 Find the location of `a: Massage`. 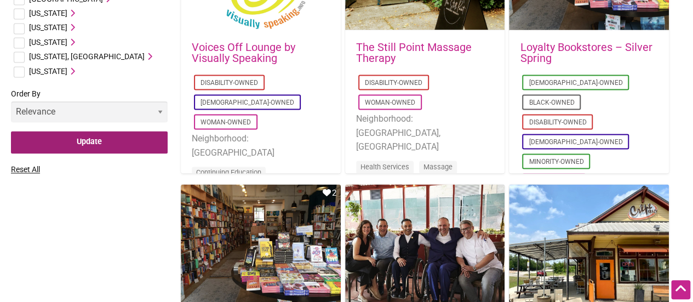

a: Massage is located at coordinates (438, 167).